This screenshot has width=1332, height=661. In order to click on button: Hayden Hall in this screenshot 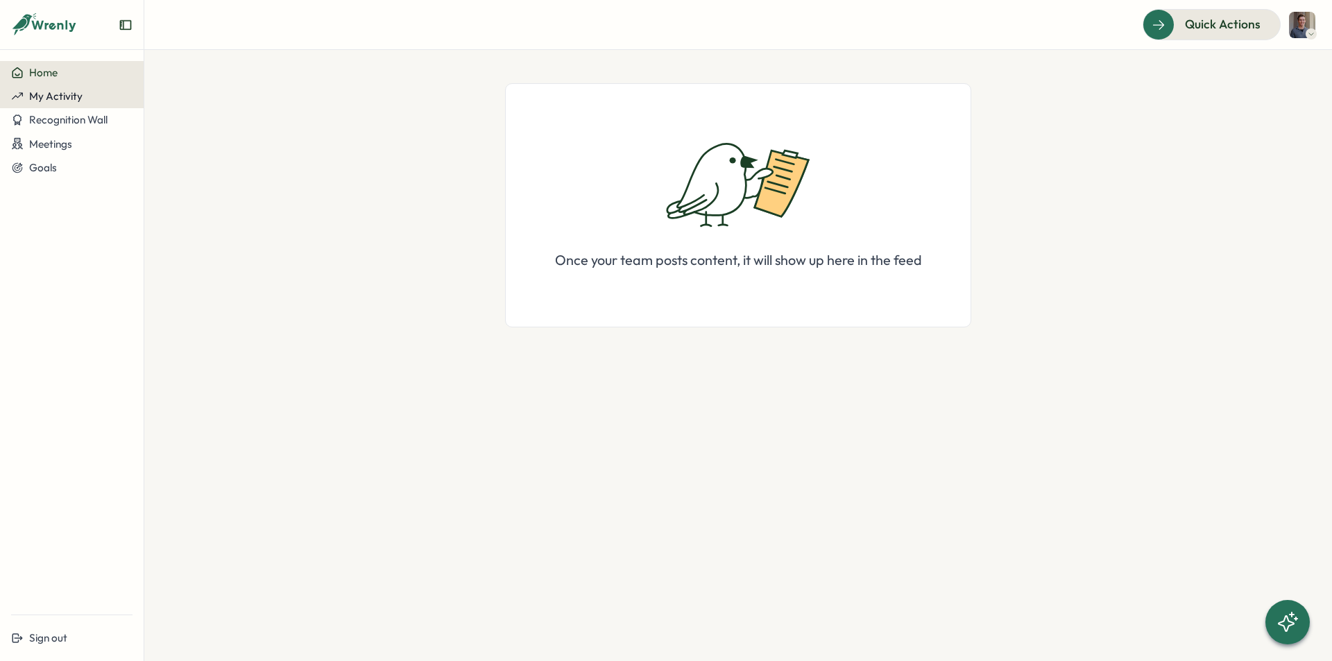, I will do `click(1303, 25)`.